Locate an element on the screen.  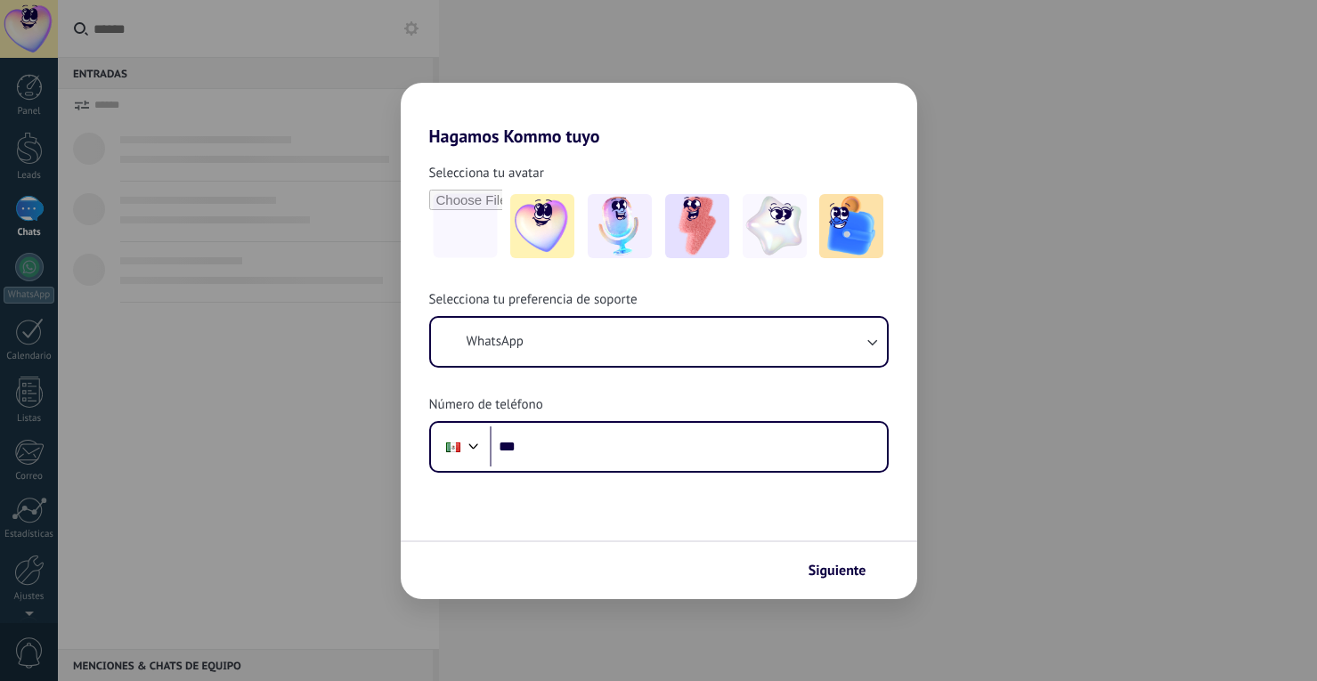
img: -2.jpeg is located at coordinates (620, 226).